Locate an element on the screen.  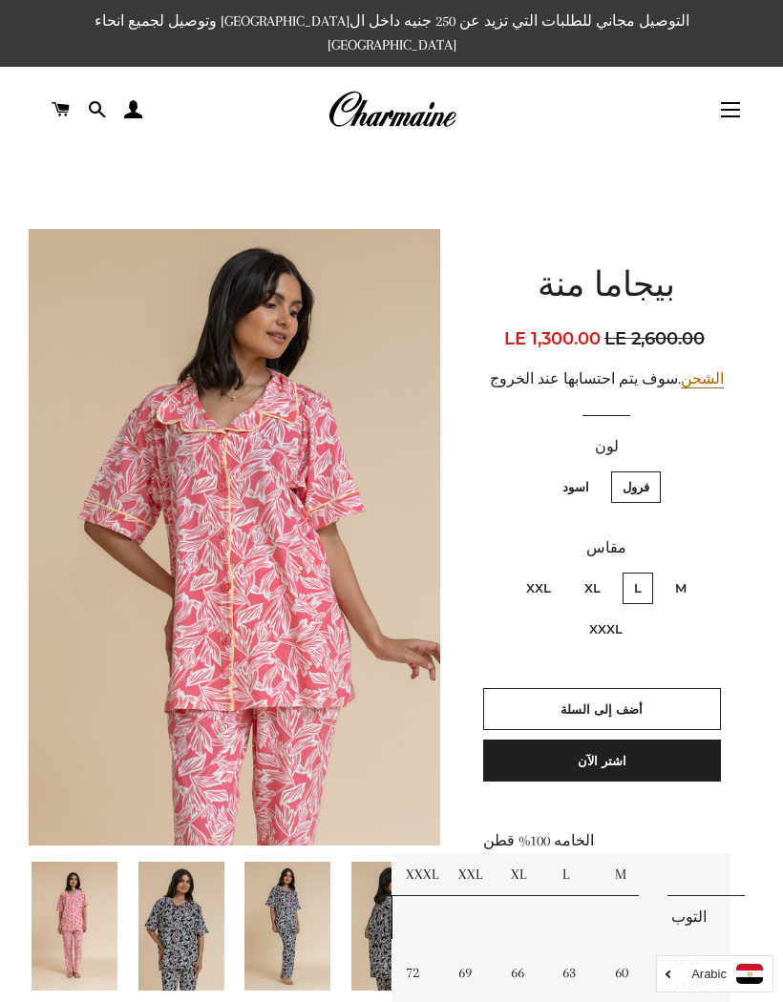
td: L is located at coordinates (574, 874).